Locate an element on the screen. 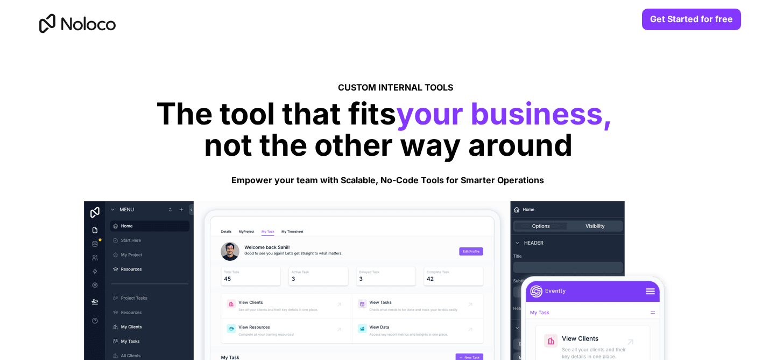 The width and height of the screenshot is (776, 360). span: not the other way around is located at coordinates (388, 145).